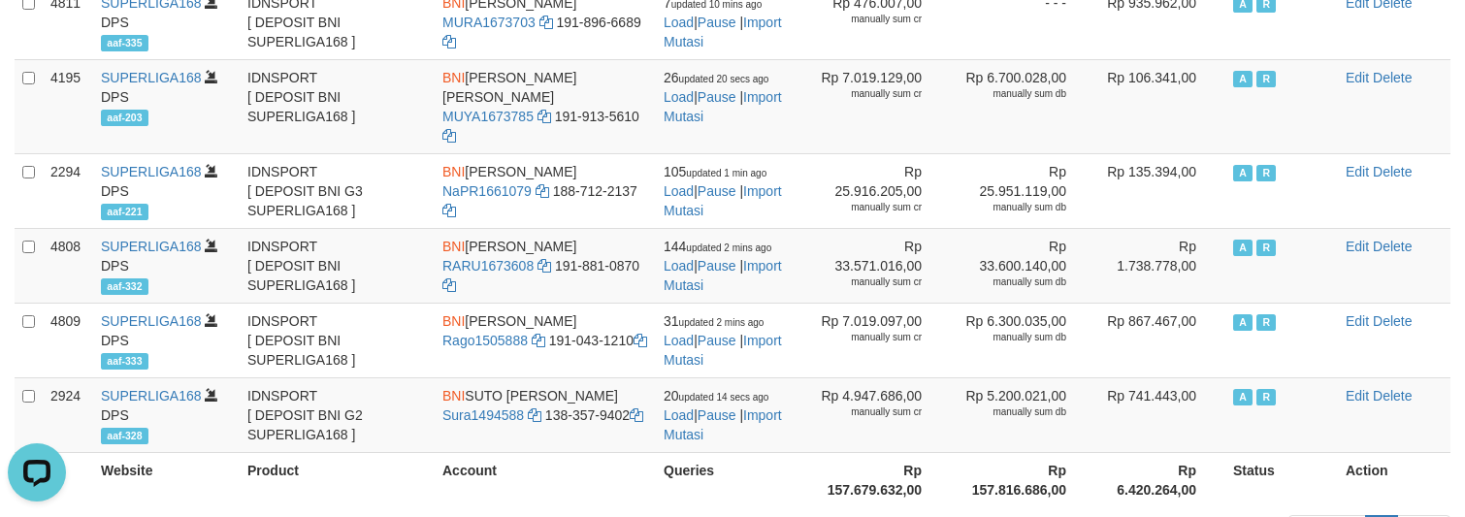 The image size is (1465, 517). Describe the element at coordinates (724, 397) in the screenshot. I see `span: updated 14 secs ago` at that location.